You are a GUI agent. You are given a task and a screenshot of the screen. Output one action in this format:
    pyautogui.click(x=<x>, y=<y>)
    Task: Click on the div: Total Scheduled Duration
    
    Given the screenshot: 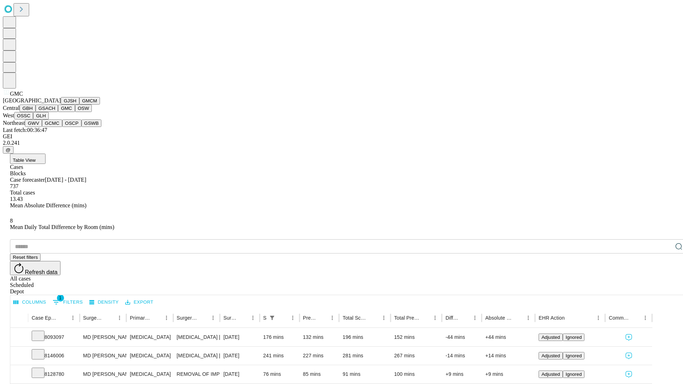 What is the action you would take?
    pyautogui.click(x=356, y=318)
    